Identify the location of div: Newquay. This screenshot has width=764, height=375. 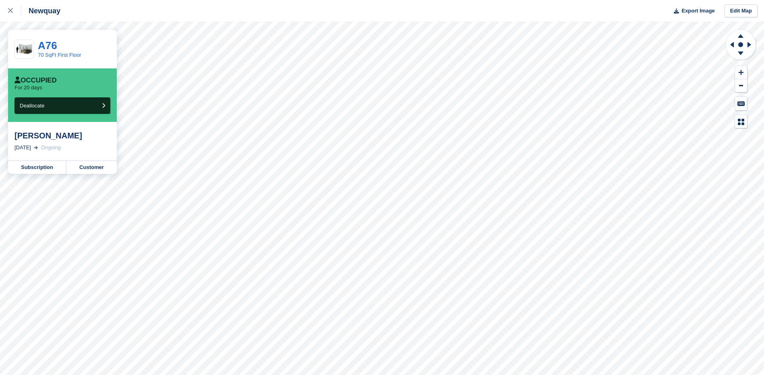
(41, 11).